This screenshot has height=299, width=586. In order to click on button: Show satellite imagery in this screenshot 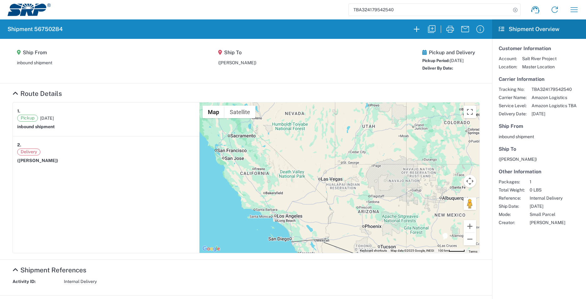, I will do `click(240, 112)`.